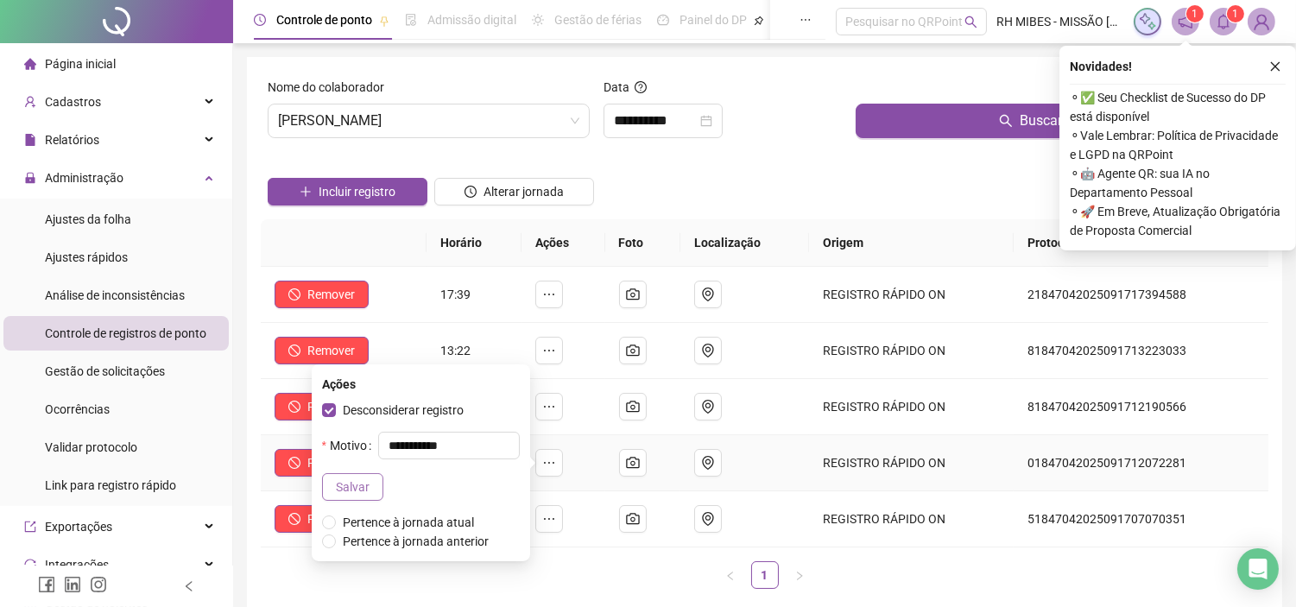  Describe the element at coordinates (30, 64) in the screenshot. I see `span: home` at that location.